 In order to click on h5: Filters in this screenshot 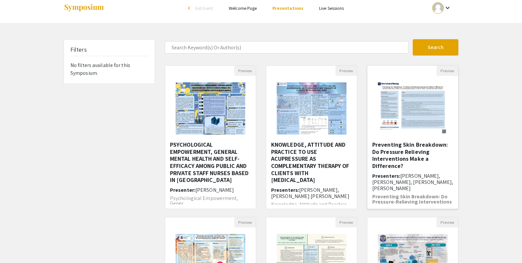, I will do `click(79, 50)`.